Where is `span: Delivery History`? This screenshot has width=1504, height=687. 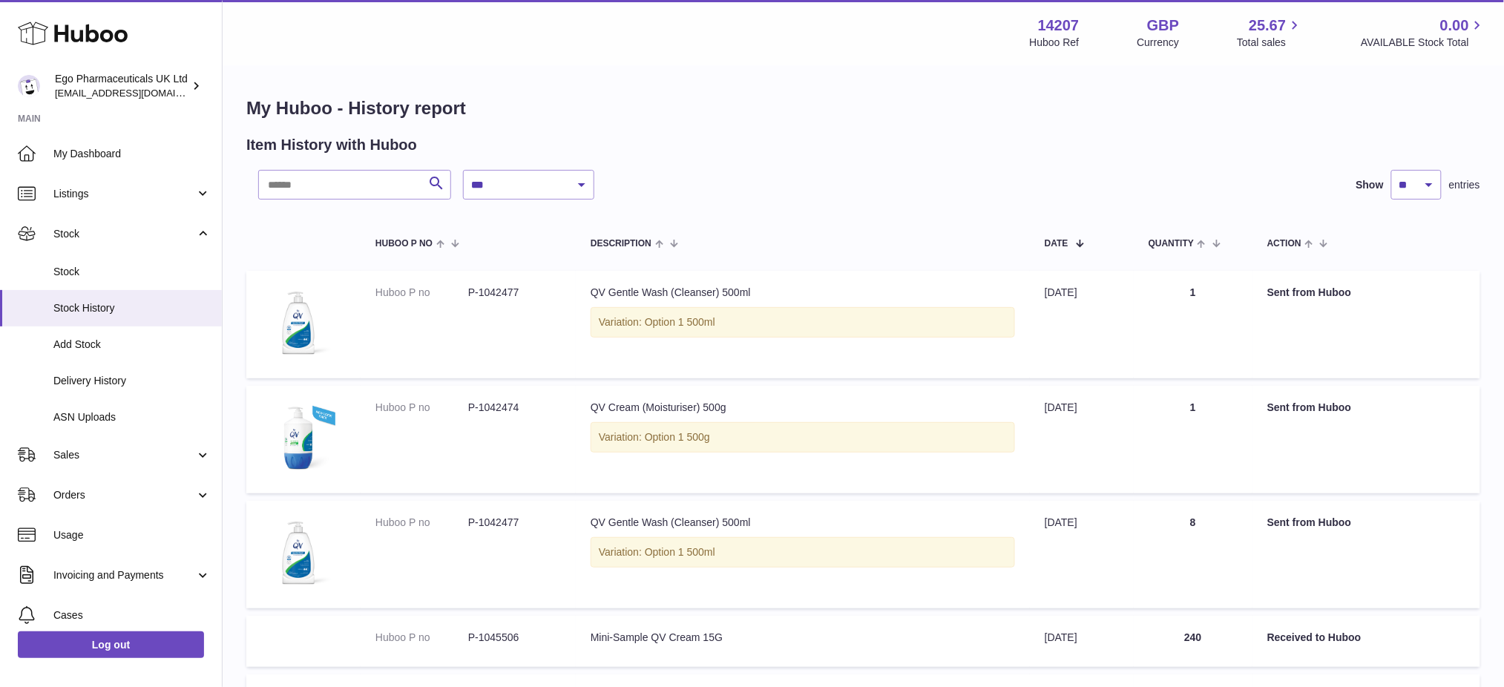
span: Delivery History is located at coordinates (132, 381).